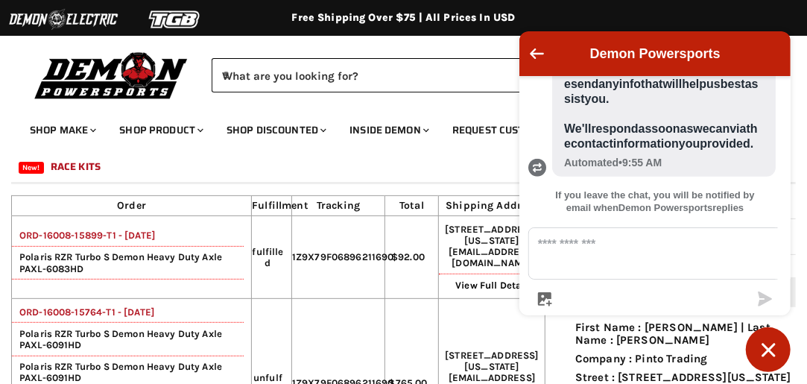 The height and width of the screenshot is (384, 807). Describe the element at coordinates (62, 130) in the screenshot. I see `a: Shop Make` at that location.